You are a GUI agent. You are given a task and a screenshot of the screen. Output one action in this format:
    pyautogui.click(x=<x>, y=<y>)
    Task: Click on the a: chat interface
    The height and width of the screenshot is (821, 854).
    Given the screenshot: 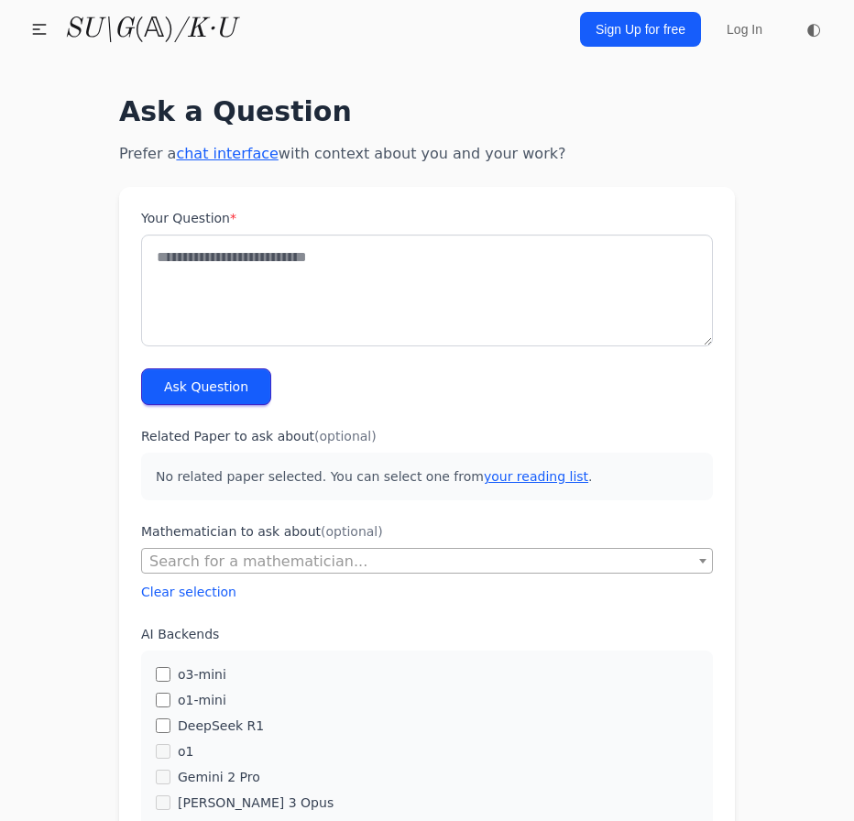 What is the action you would take?
    pyautogui.click(x=226, y=153)
    